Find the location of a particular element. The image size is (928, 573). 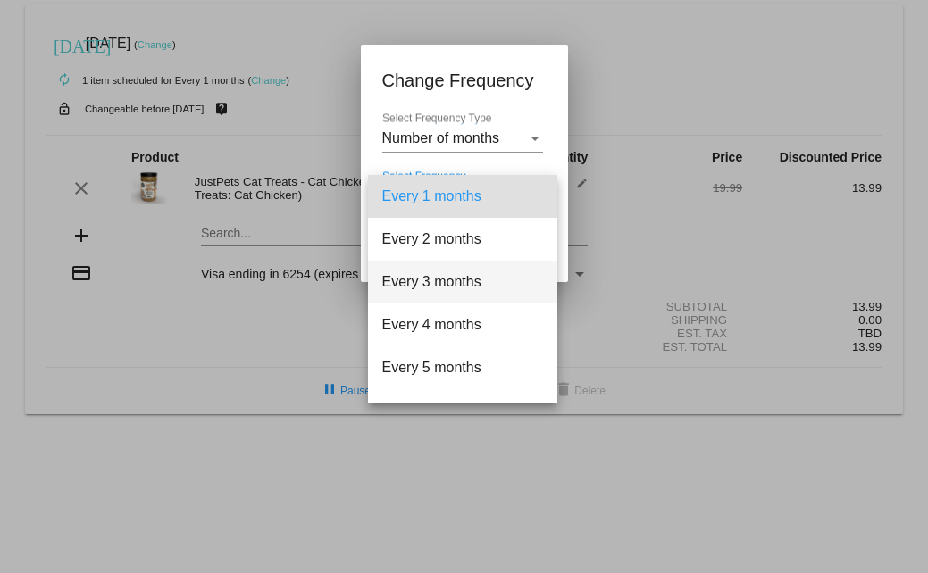

span: Every 3 months is located at coordinates (463, 282).